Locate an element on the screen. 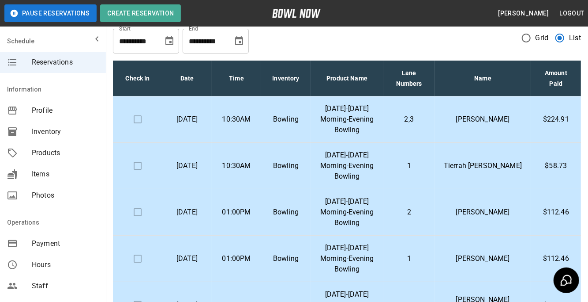 The image size is (588, 302). span: Staff is located at coordinates (65, 286).